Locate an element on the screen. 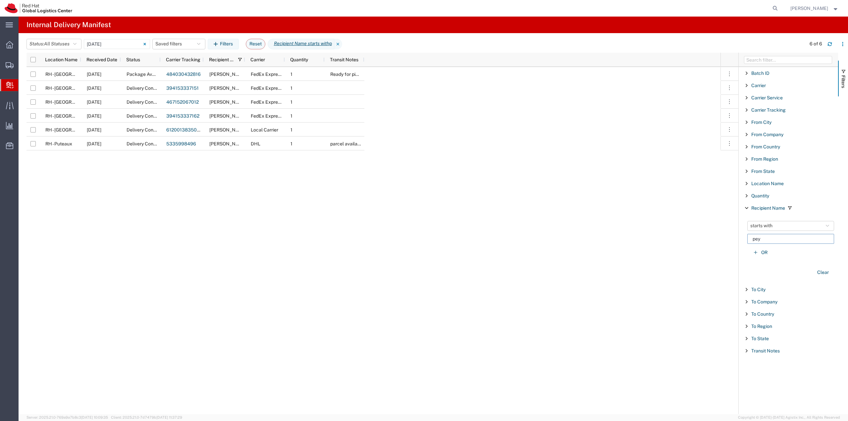 This screenshot has height=421, width=848. span: Pedro Navarro Perez is located at coordinates (228, 144).